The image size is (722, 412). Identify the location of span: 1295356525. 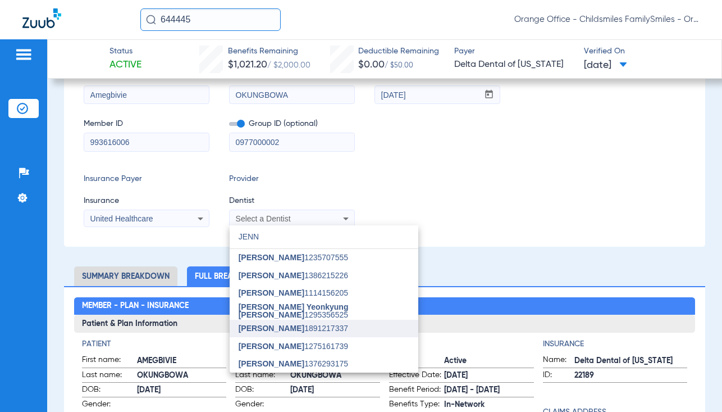
(324, 311).